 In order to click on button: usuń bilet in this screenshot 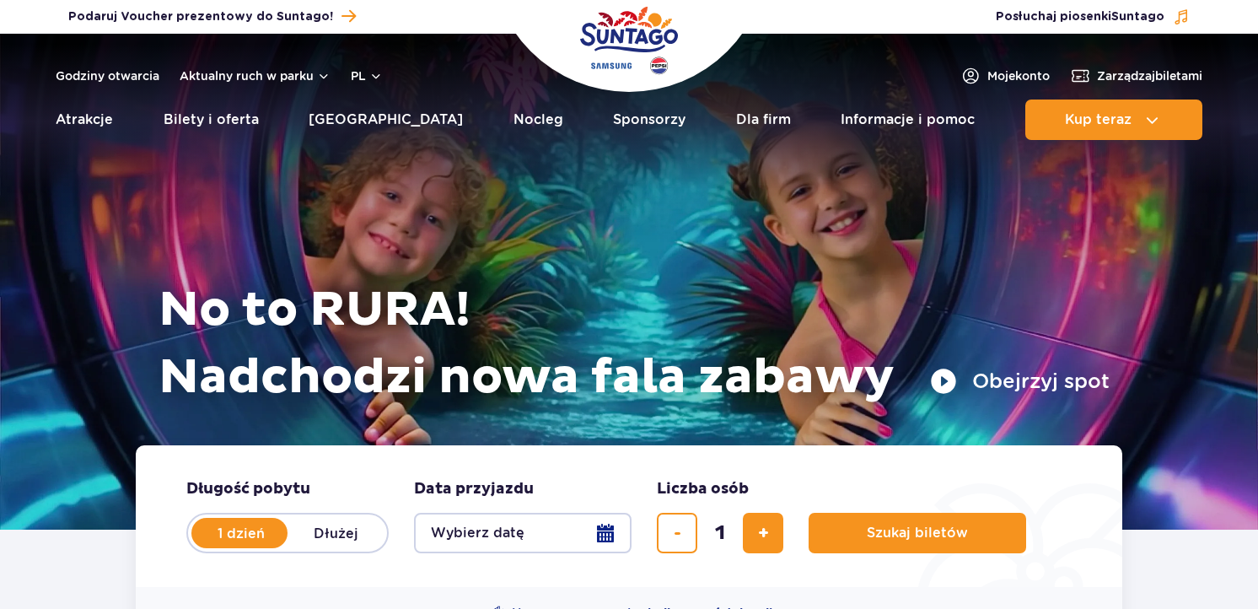, I will do `click(677, 533)`.